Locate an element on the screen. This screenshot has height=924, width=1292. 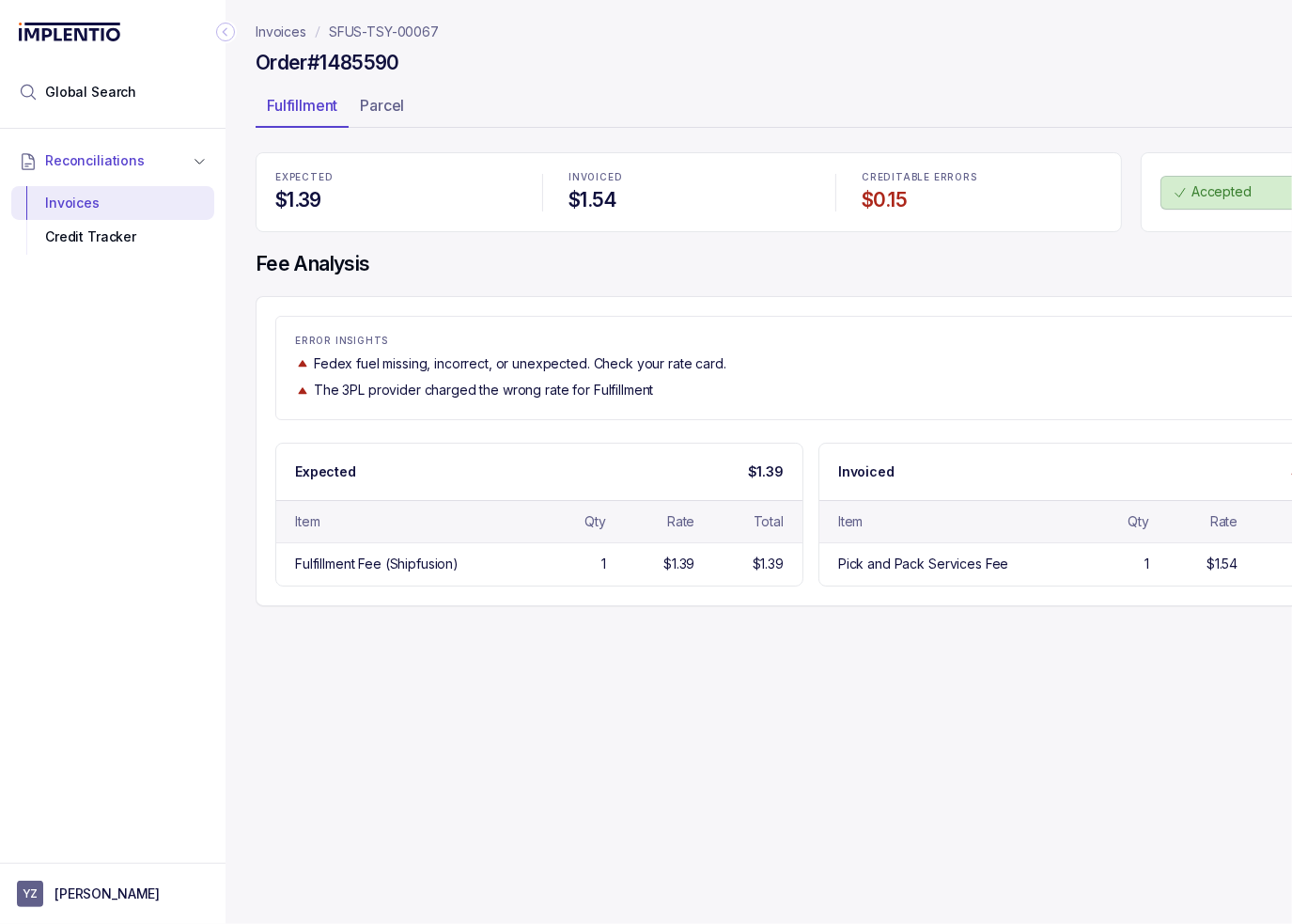
span: Reconciliations is located at coordinates (95, 161).